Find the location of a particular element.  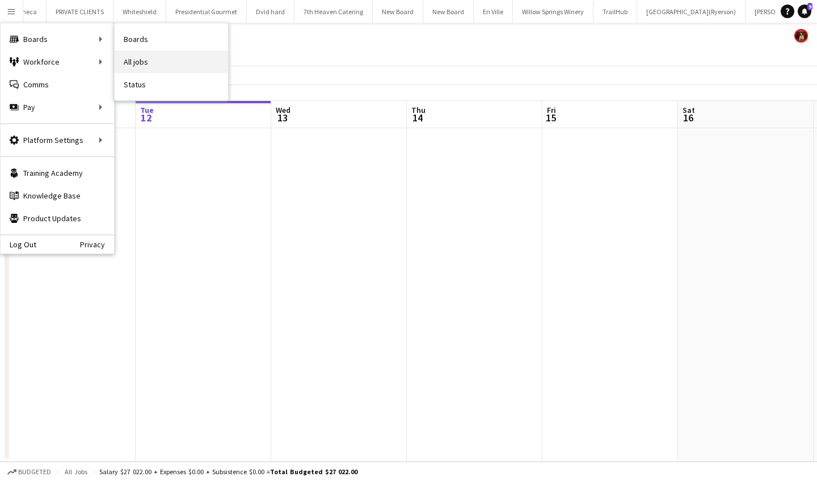

span: Budgeted is located at coordinates (35, 472).